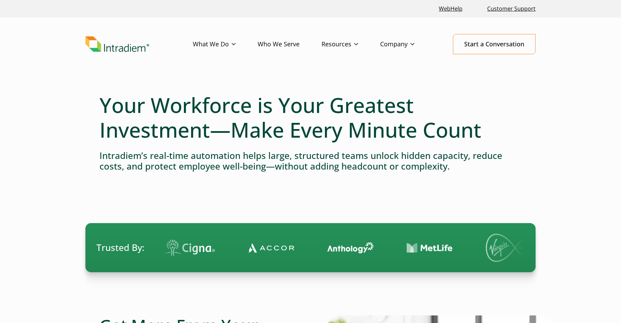 Image resolution: width=621 pixels, height=323 pixels. I want to click on a: What We Do, so click(225, 44).